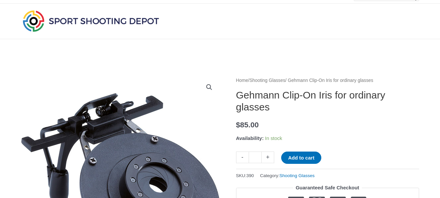 Image resolution: width=440 pixels, height=198 pixels. I want to click on legend: Guaranteed Safe Checkout, so click(327, 188).